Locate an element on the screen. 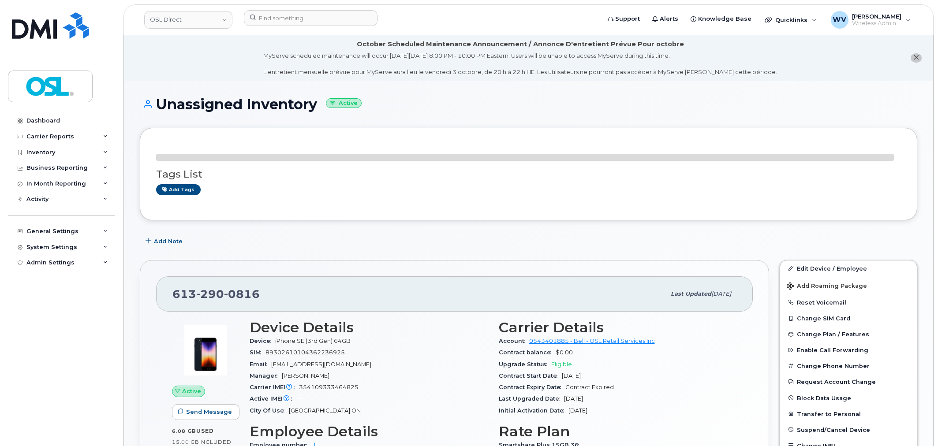 This screenshot has height=446, width=938. h3: Rate Plan is located at coordinates (618, 432).